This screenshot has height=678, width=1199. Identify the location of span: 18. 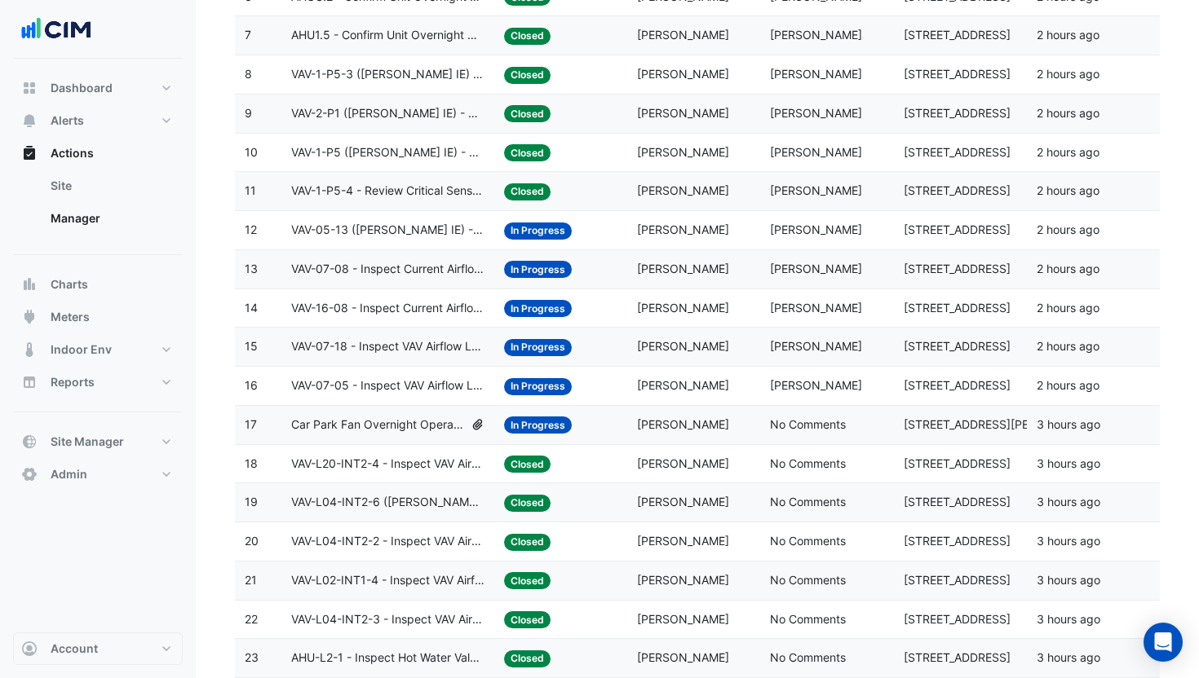
(251, 463).